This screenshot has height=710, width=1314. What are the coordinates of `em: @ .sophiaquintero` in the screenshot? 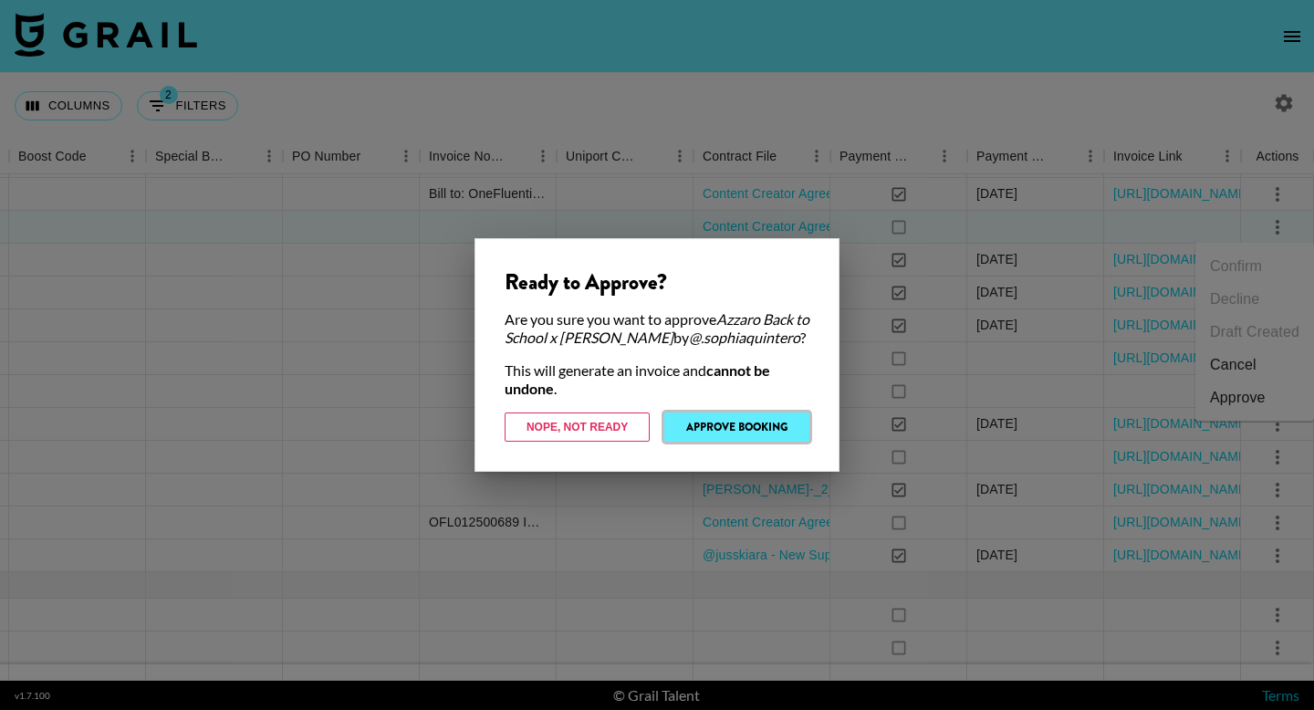 It's located at (744, 337).